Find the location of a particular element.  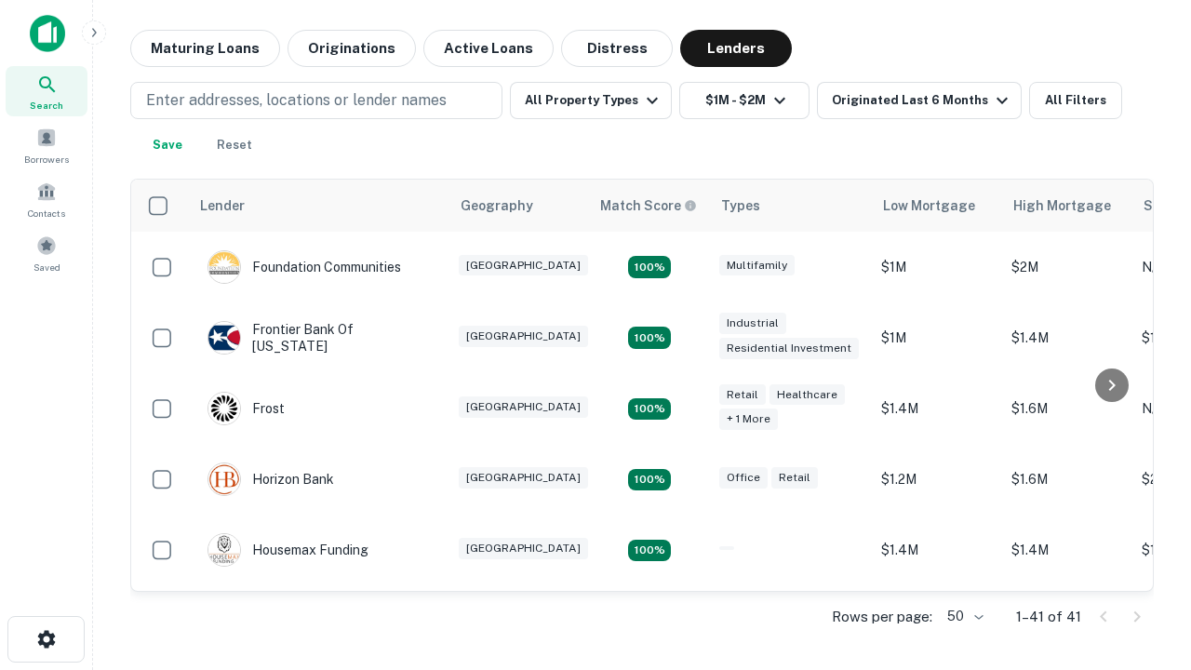

th: High Mortgage is located at coordinates (1068, 206).